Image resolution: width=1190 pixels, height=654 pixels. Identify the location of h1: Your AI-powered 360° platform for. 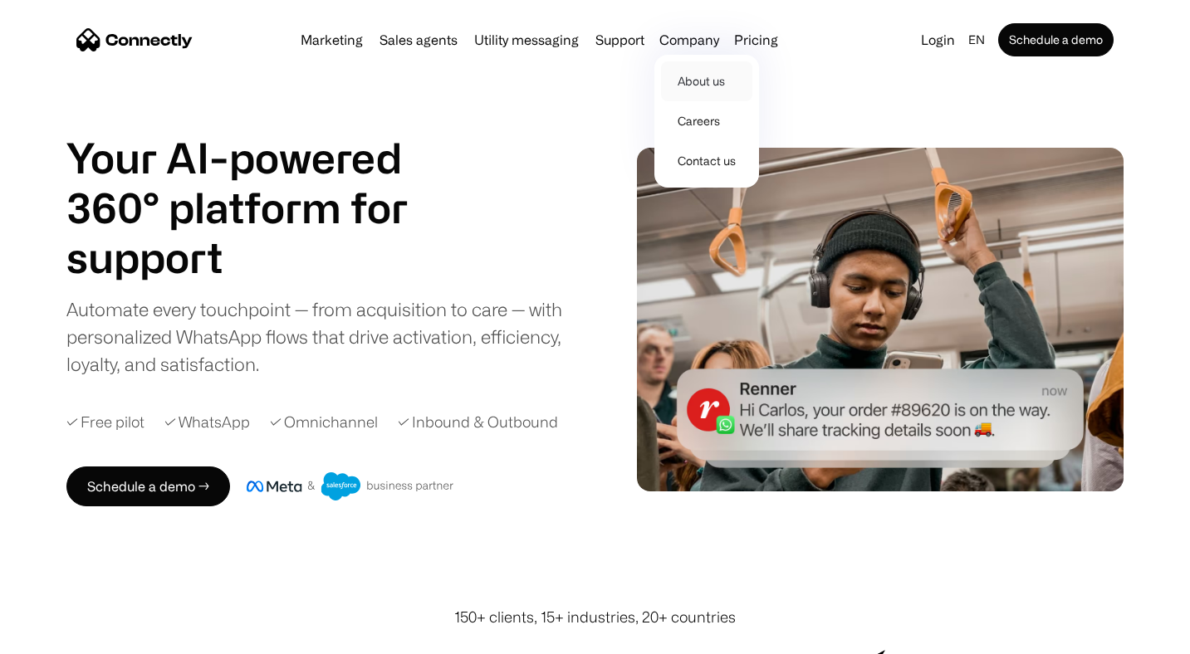
(257, 183).